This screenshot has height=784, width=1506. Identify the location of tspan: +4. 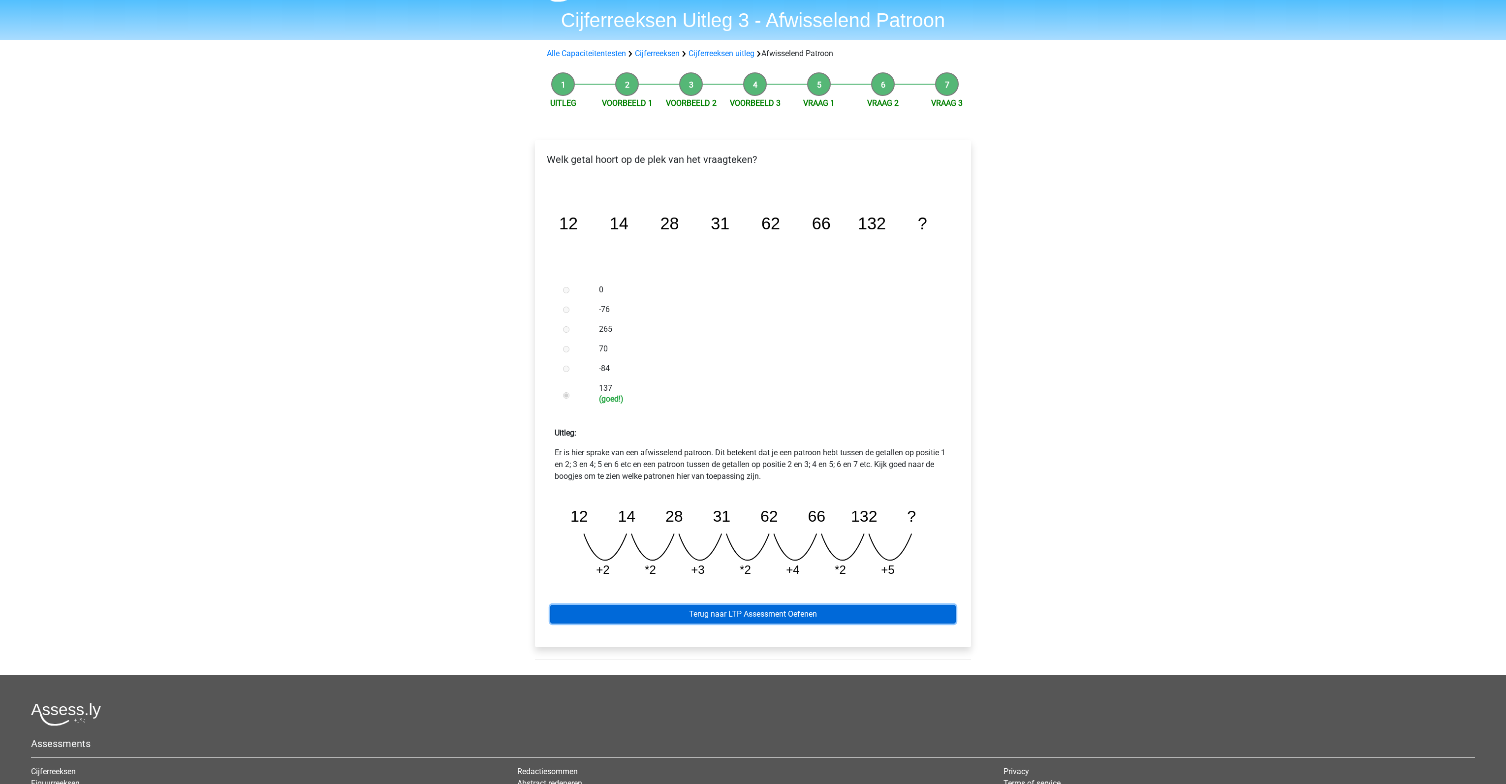
(793, 569).